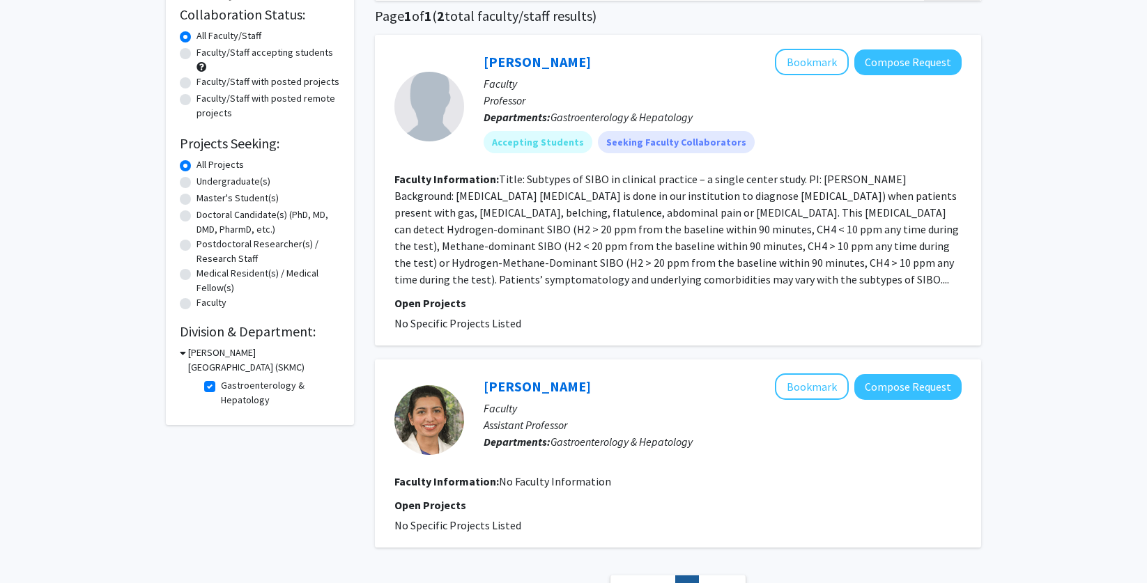  Describe the element at coordinates (812, 62) in the screenshot. I see `button: Add Monjur Ahmed to Bookmarks` at that location.